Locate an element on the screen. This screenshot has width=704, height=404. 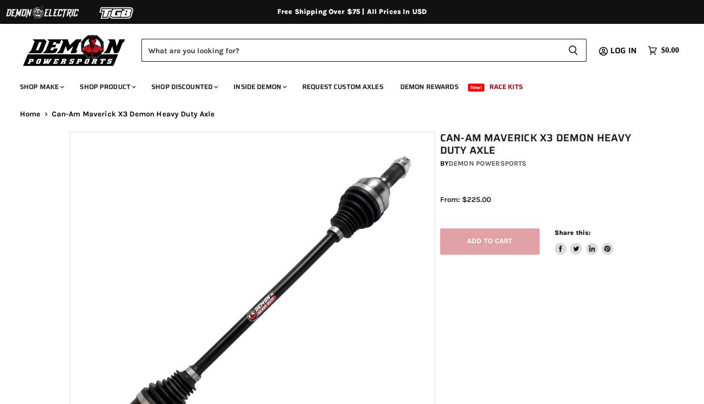
ul: Main menu is located at coordinates (345, 85).